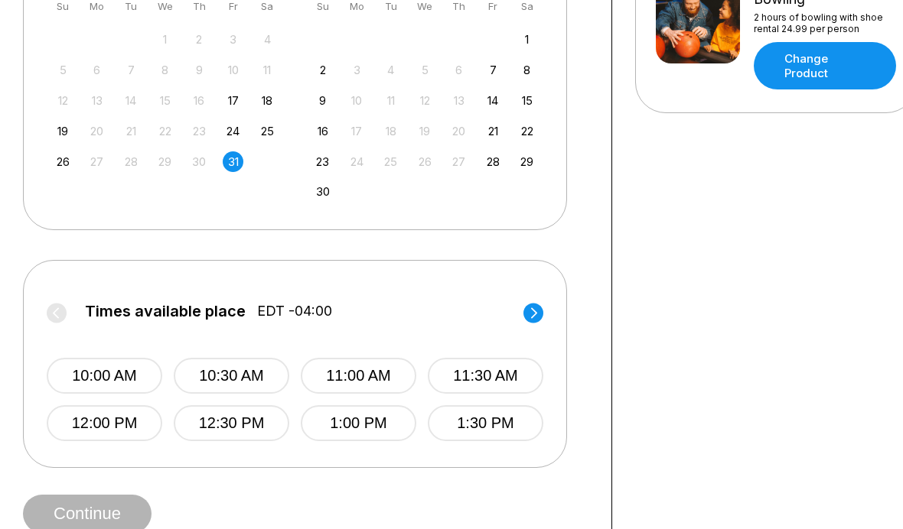 The image size is (903, 529). Describe the element at coordinates (199, 39) in the screenshot. I see `div: Not available Thursday, October 2nd, 2025` at that location.